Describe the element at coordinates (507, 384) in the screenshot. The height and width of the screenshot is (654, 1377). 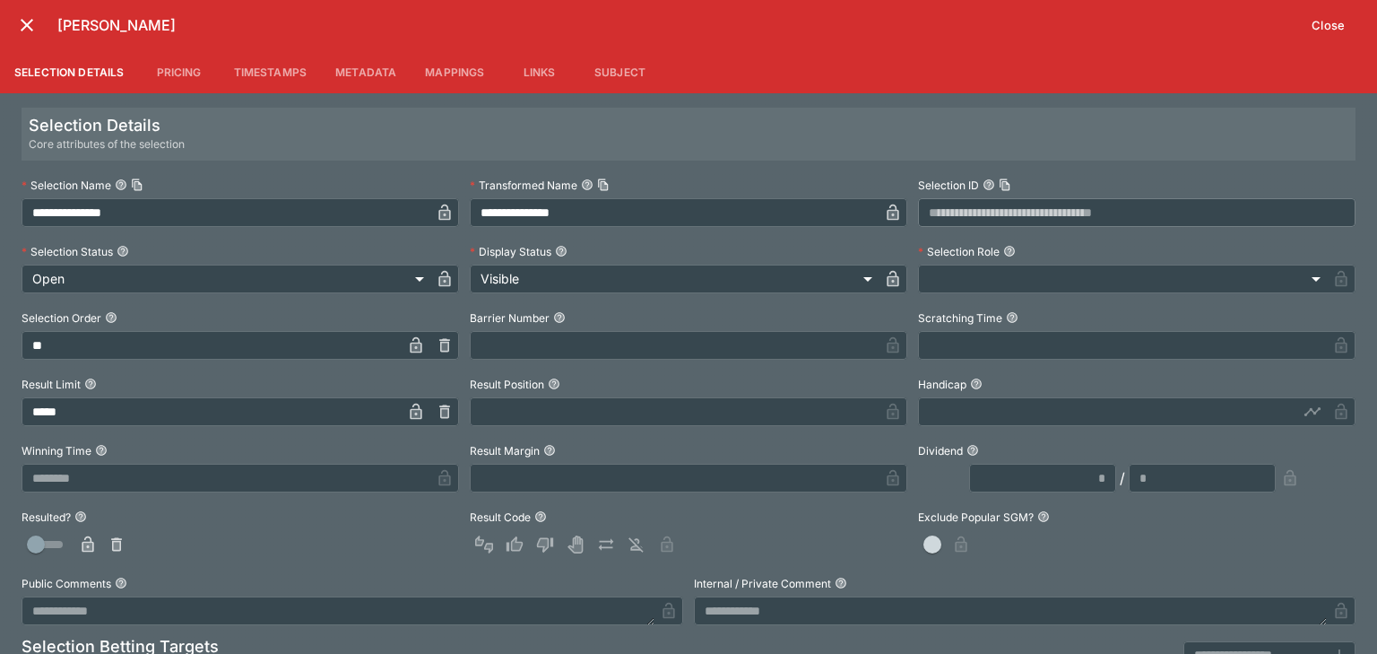
I see `p: Result Position` at that location.